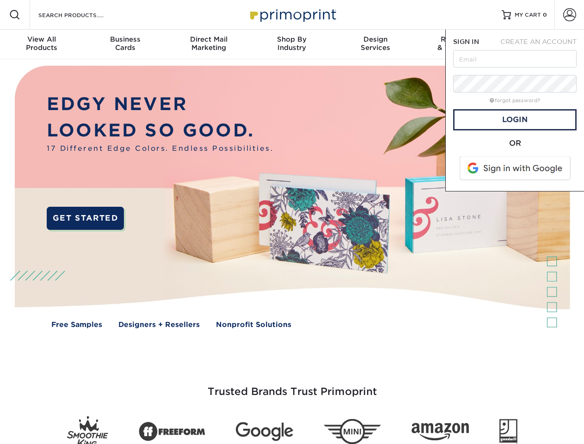  Describe the element at coordinates (160, 148) in the screenshot. I see `span: 17 Different Edge Colors. Endless Possibilities.` at that location.